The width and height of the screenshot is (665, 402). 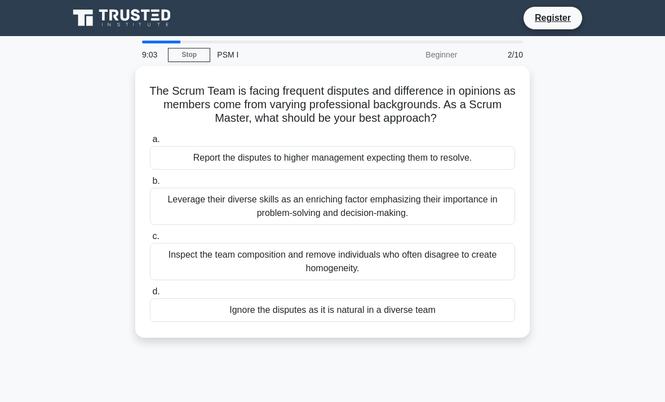 What do you see at coordinates (332, 310) in the screenshot?
I see `div: Ignore the disputes as it is natural in a diverse team` at bounding box center [332, 310].